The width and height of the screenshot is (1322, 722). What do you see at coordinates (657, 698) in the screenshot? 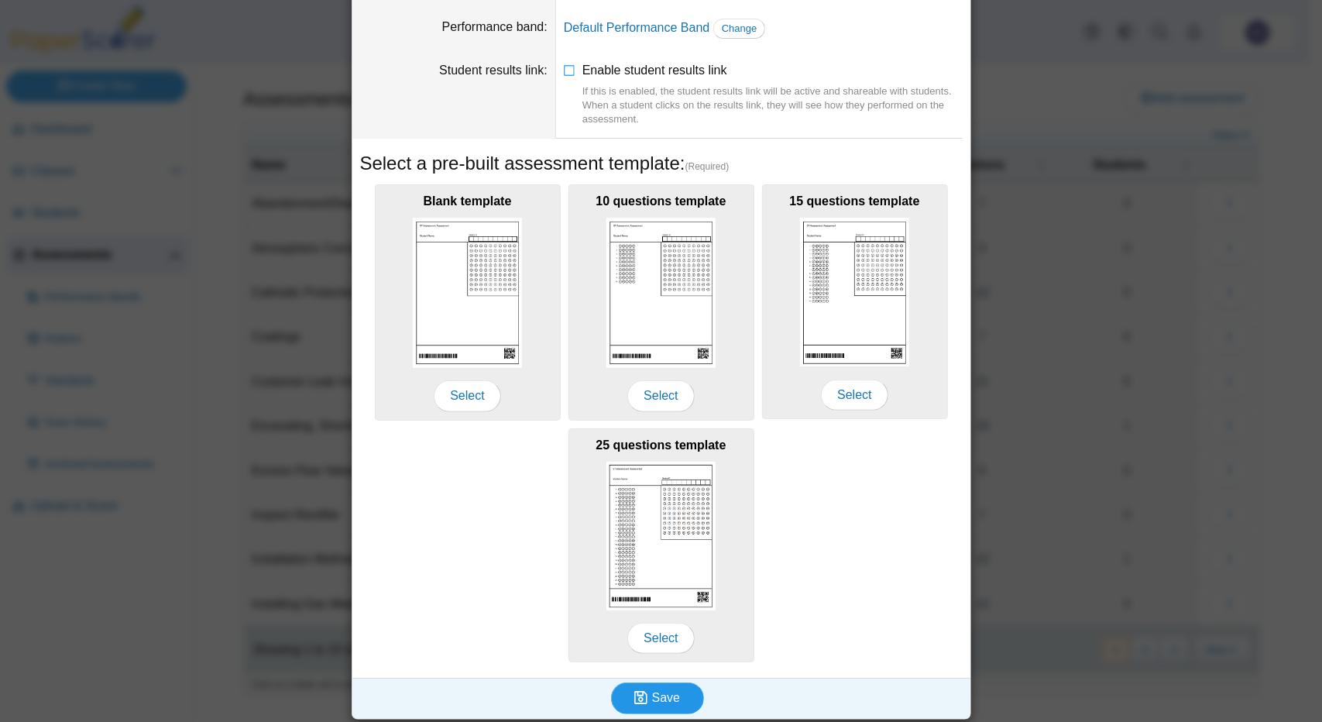
I see `button: Save` at bounding box center [657, 698].